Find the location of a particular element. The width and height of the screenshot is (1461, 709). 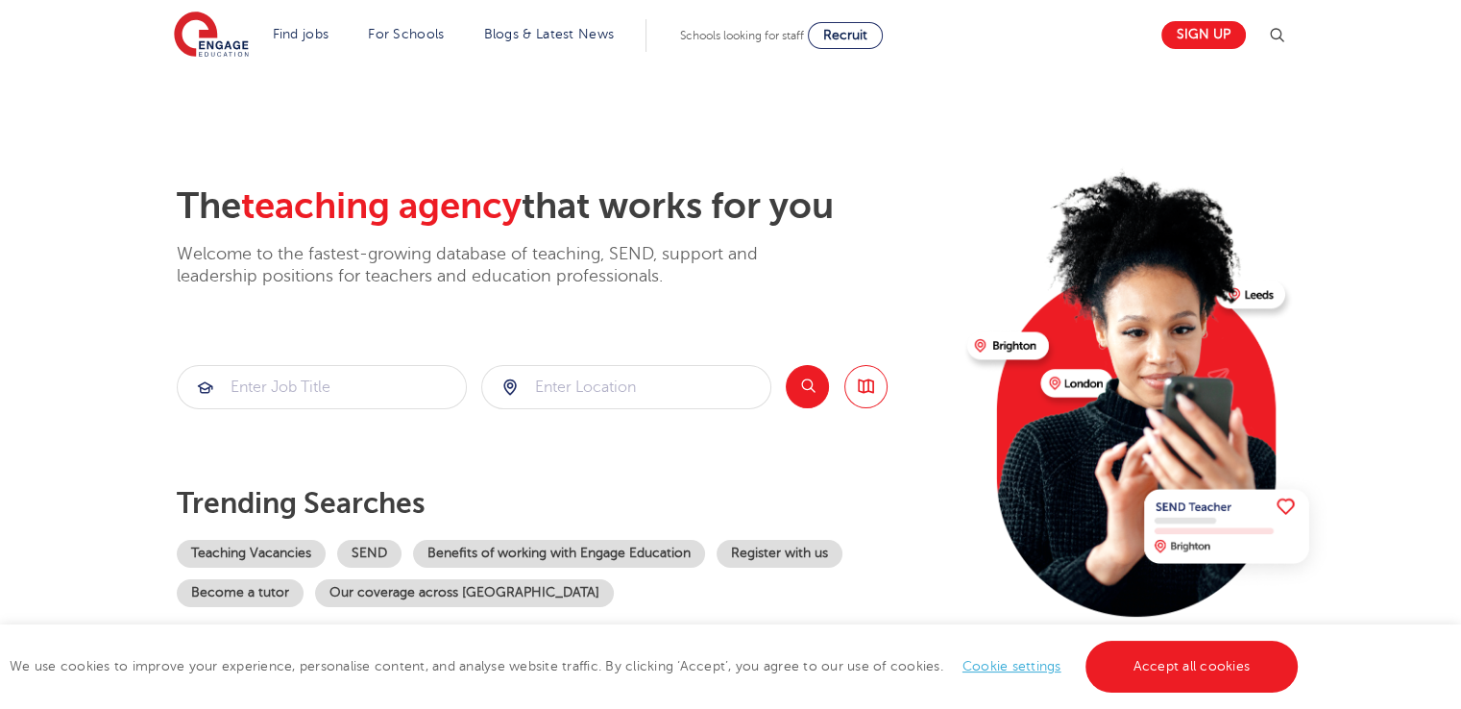

a: Cookie settings is located at coordinates (1011, 666).